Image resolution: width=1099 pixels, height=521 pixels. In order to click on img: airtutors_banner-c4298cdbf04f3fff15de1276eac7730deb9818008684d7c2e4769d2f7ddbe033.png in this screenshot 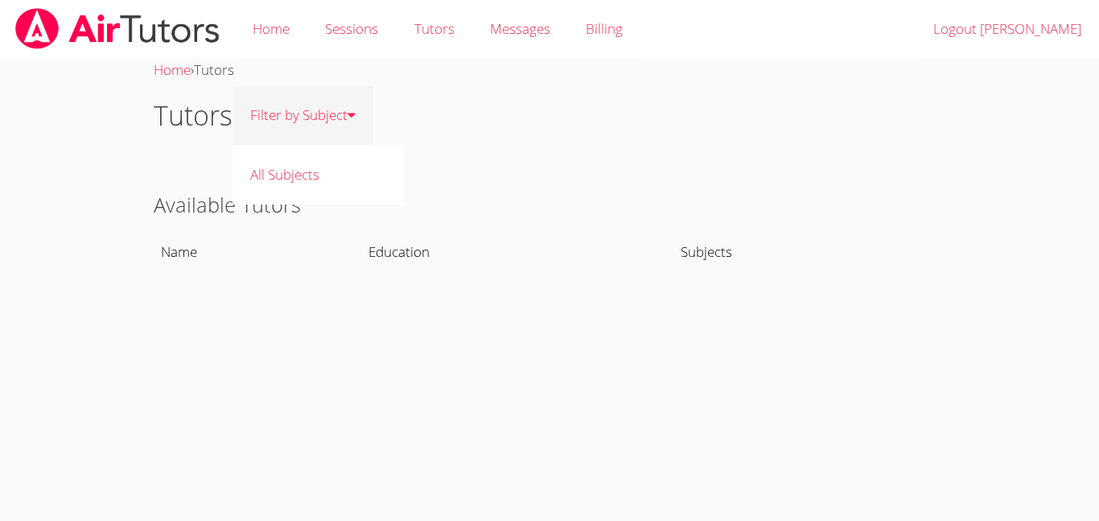, I will do `click(117, 28)`.